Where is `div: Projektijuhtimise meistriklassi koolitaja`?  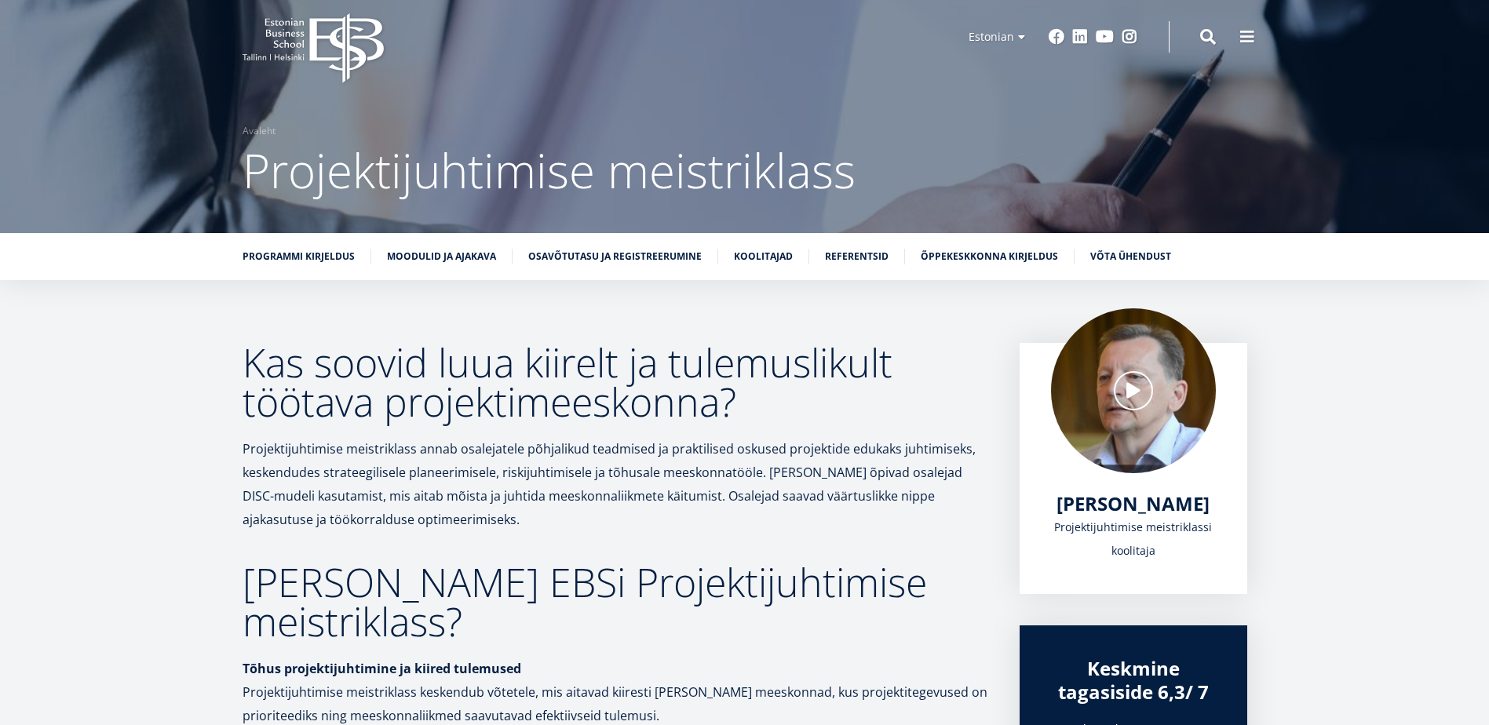
div: Projektijuhtimise meistriklassi koolitaja is located at coordinates (1134, 539).